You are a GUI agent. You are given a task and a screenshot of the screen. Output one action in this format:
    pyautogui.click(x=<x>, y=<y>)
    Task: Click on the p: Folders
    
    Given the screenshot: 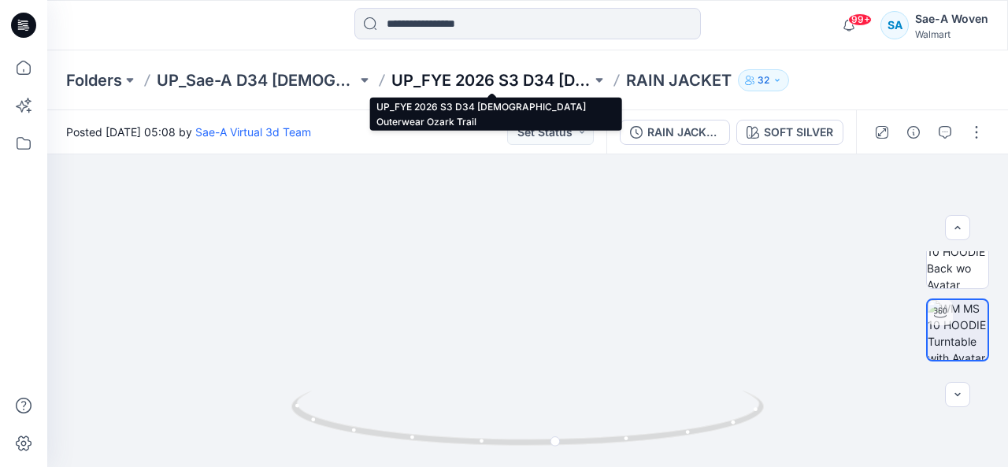 What is the action you would take?
    pyautogui.click(x=94, y=80)
    